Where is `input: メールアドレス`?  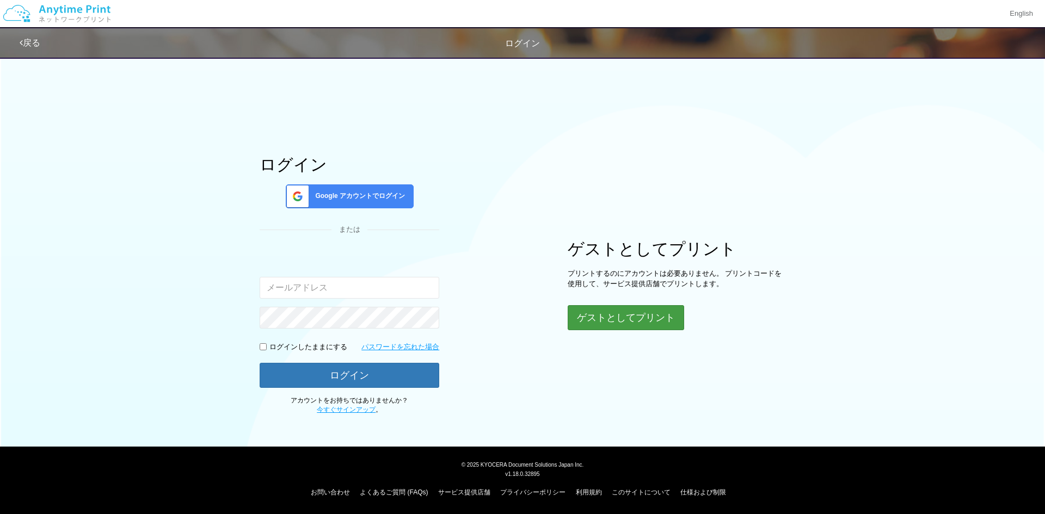
input: メールアドレス is located at coordinates (349, 288).